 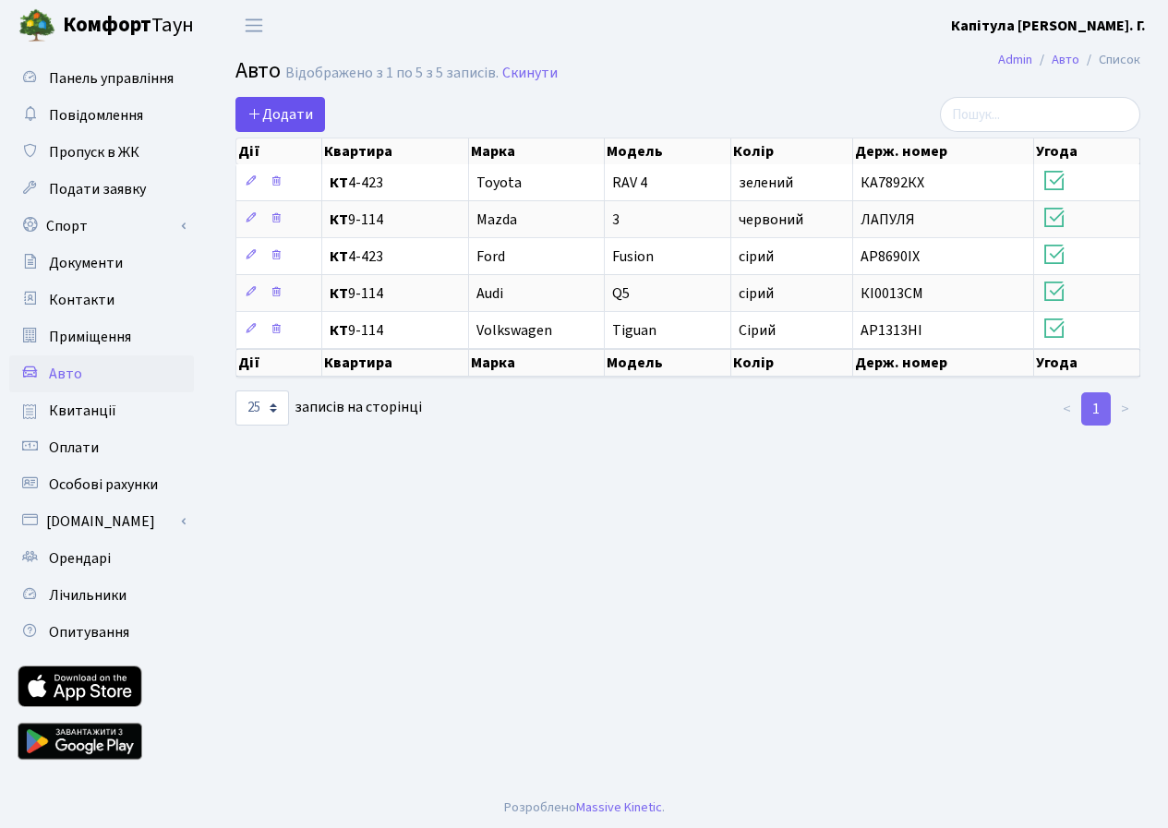 I want to click on span: Volkswagen, so click(x=514, y=331).